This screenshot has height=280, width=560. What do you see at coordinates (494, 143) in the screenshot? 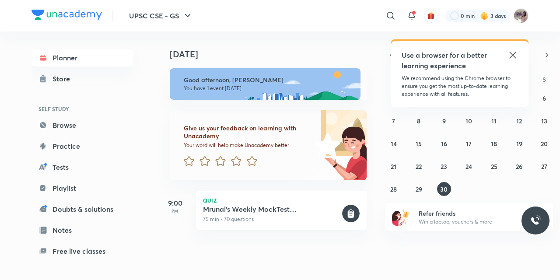
I see `abbr: September 18, 2025` at bounding box center [494, 143].